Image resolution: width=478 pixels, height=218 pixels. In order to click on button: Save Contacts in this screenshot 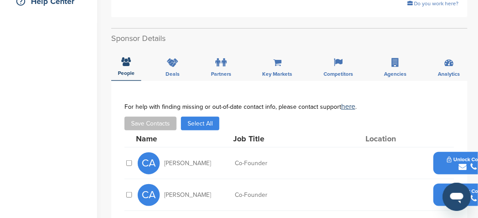, I will do `click(150, 124)`.